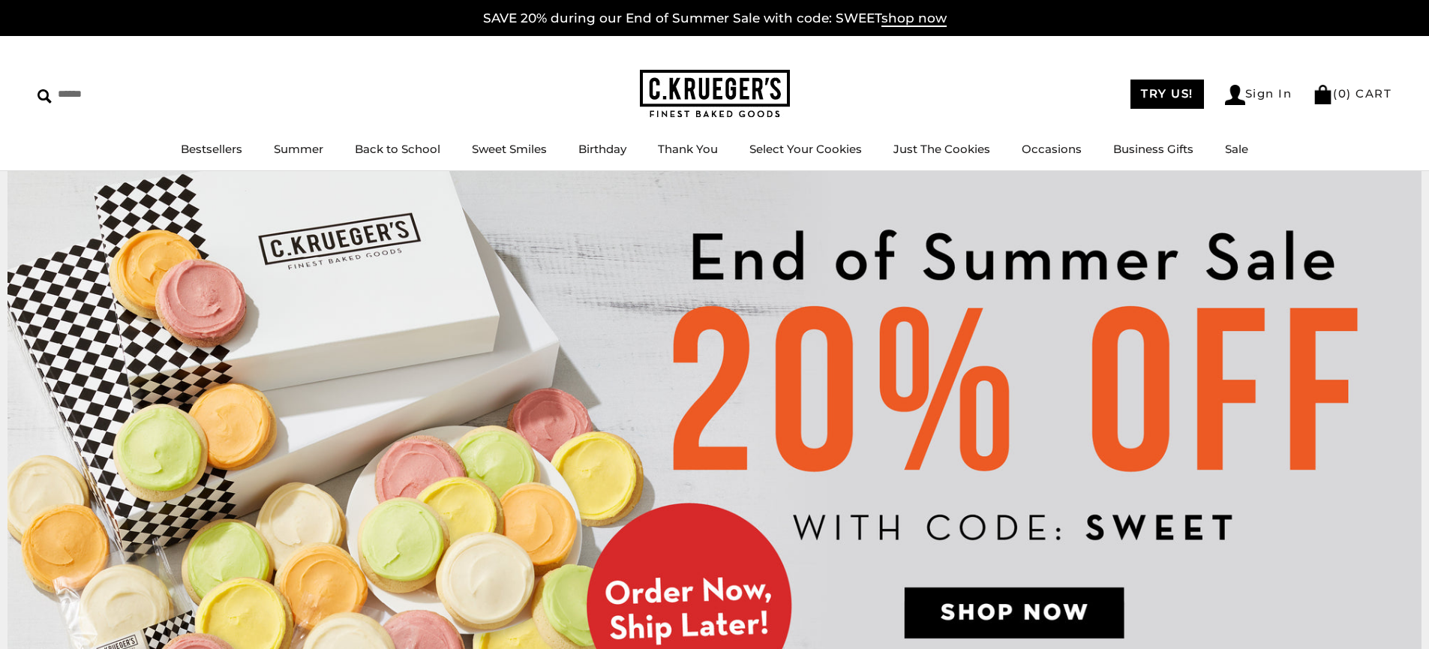  What do you see at coordinates (1167, 94) in the screenshot?
I see `a: TRY US!` at bounding box center [1167, 94].